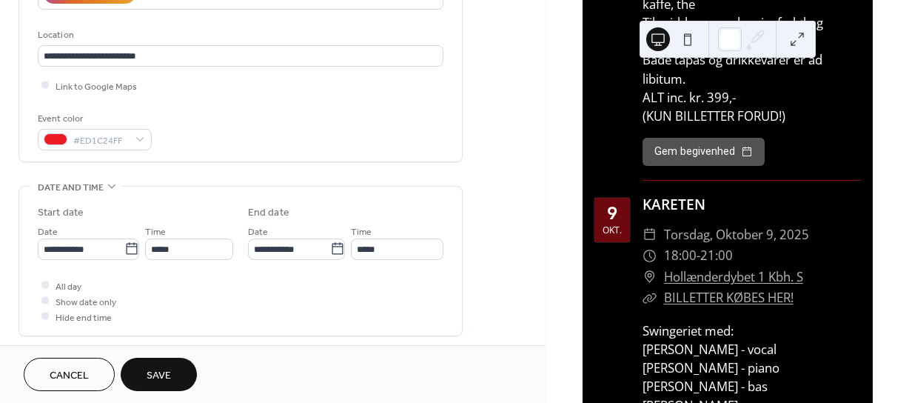 This screenshot has width=909, height=403. I want to click on a: Cancel, so click(69, 374).